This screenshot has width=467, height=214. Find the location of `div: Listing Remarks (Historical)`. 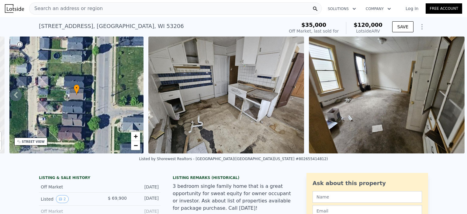

div: Listing Remarks (Historical) is located at coordinates (233, 178).